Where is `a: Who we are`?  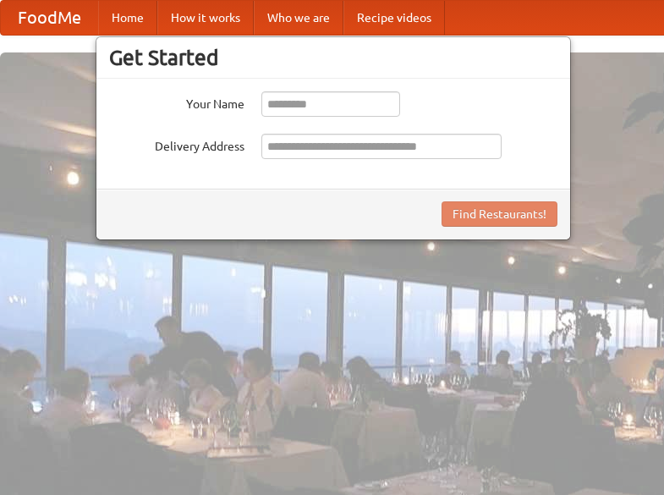
a: Who we are is located at coordinates (299, 18).